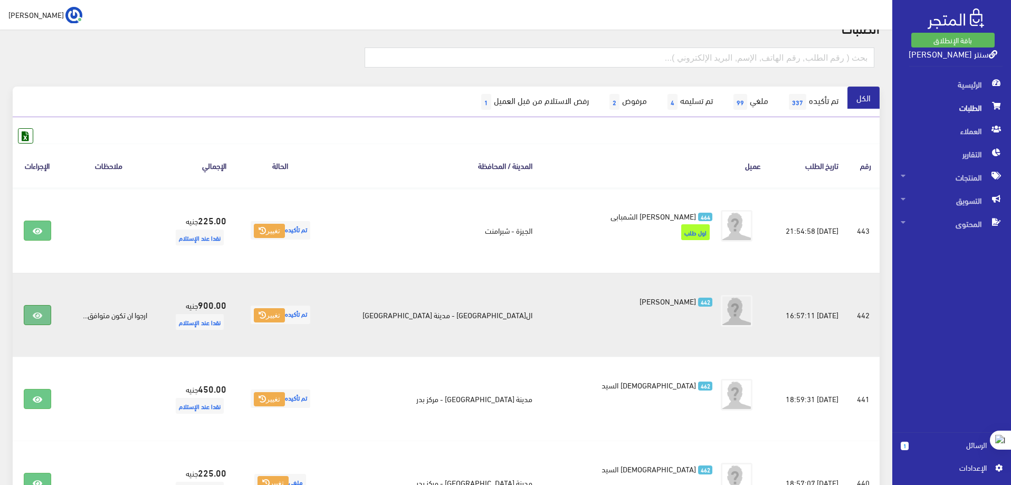  What do you see at coordinates (952, 108) in the screenshot?
I see `a: الطلبات` at bounding box center [952, 108].